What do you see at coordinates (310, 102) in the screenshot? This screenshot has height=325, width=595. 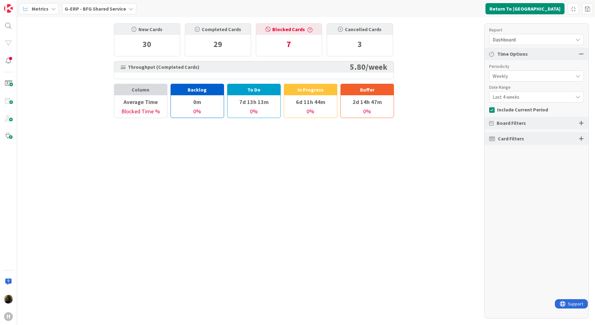 I see `div: 6d 11h 44m` at bounding box center [310, 102].